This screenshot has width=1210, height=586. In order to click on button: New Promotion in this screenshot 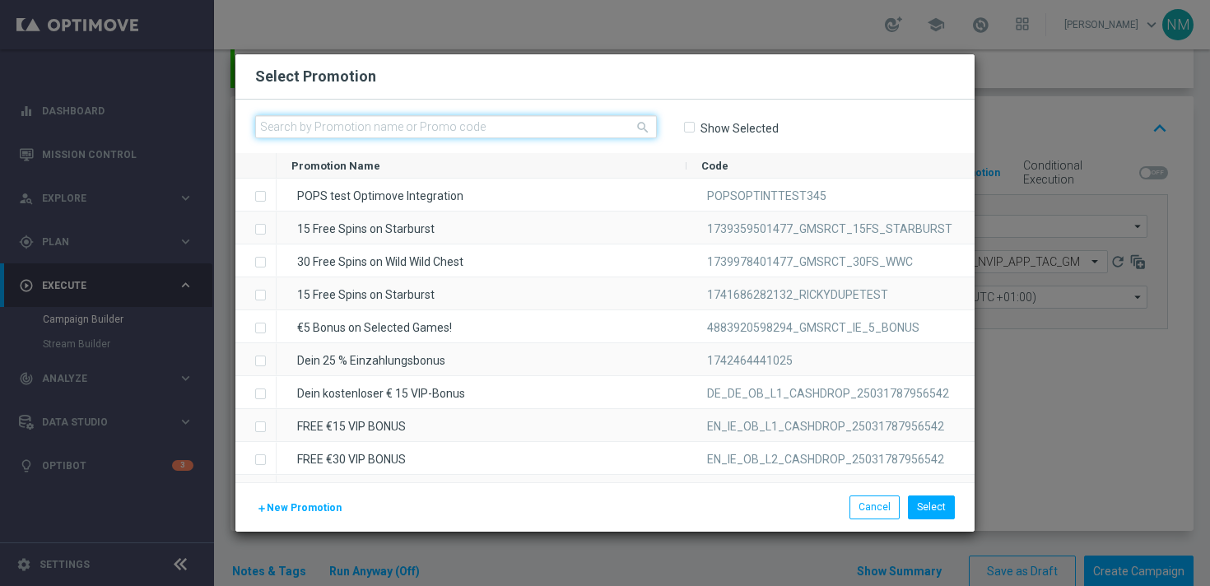, I will do `click(299, 508)`.